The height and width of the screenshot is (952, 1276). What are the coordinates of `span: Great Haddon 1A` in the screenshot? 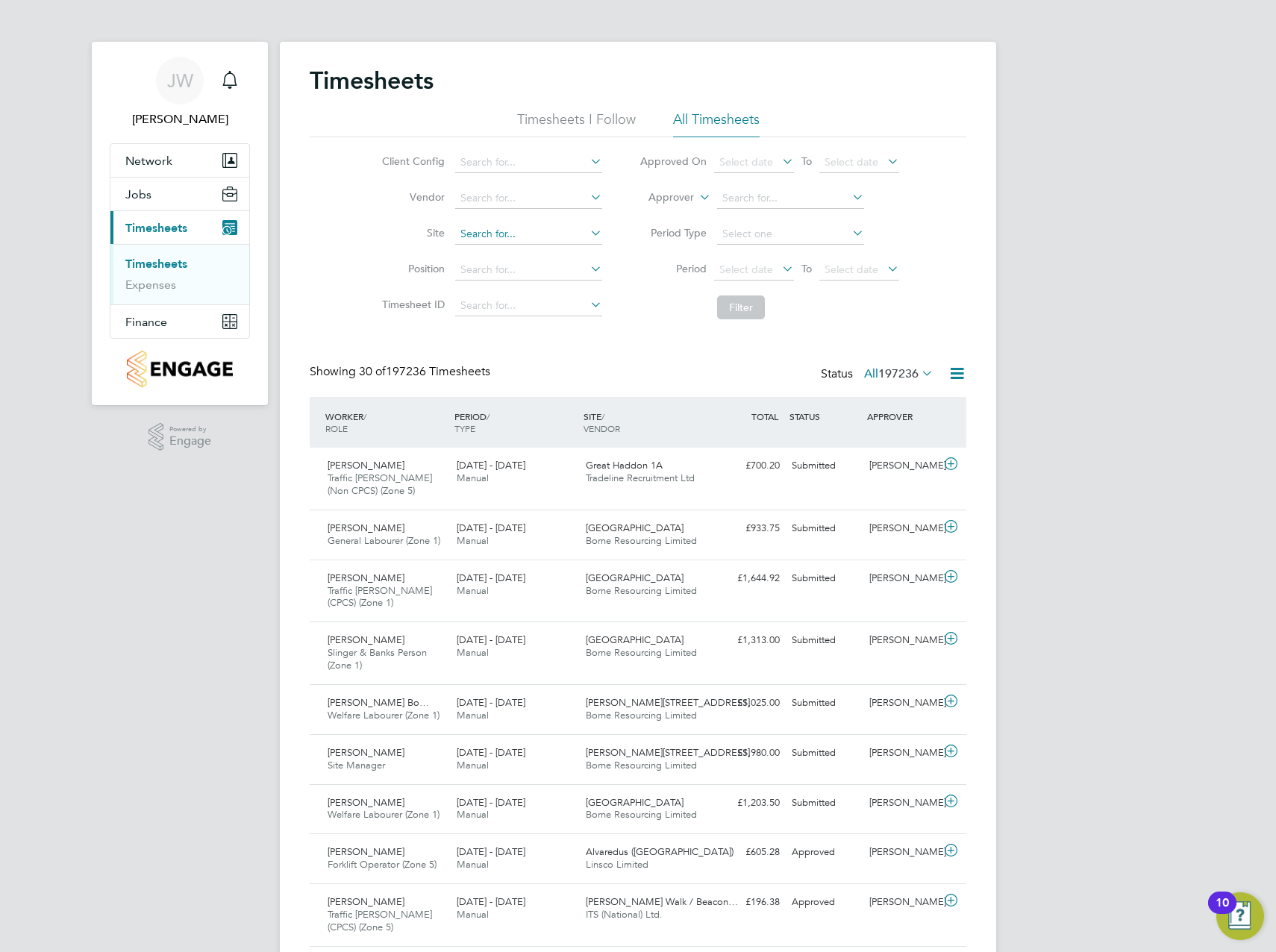 It's located at (624, 465).